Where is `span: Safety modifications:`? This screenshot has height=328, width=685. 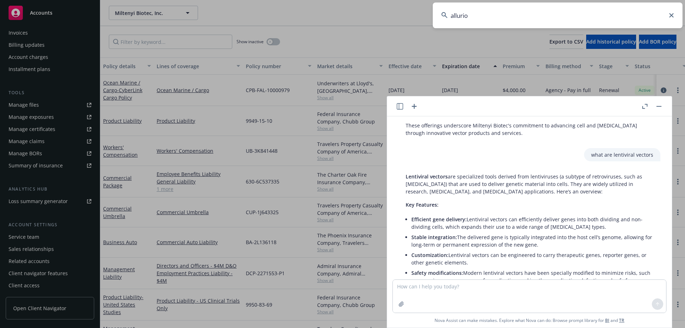
span: Safety modifications: is located at coordinates (437, 272).